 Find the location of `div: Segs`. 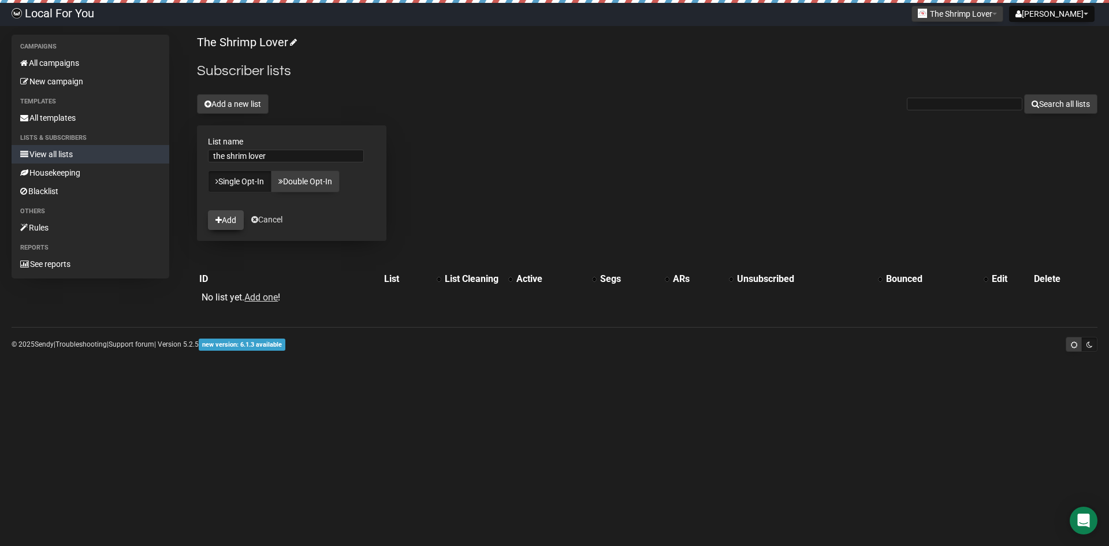

div: Segs is located at coordinates (630, 279).